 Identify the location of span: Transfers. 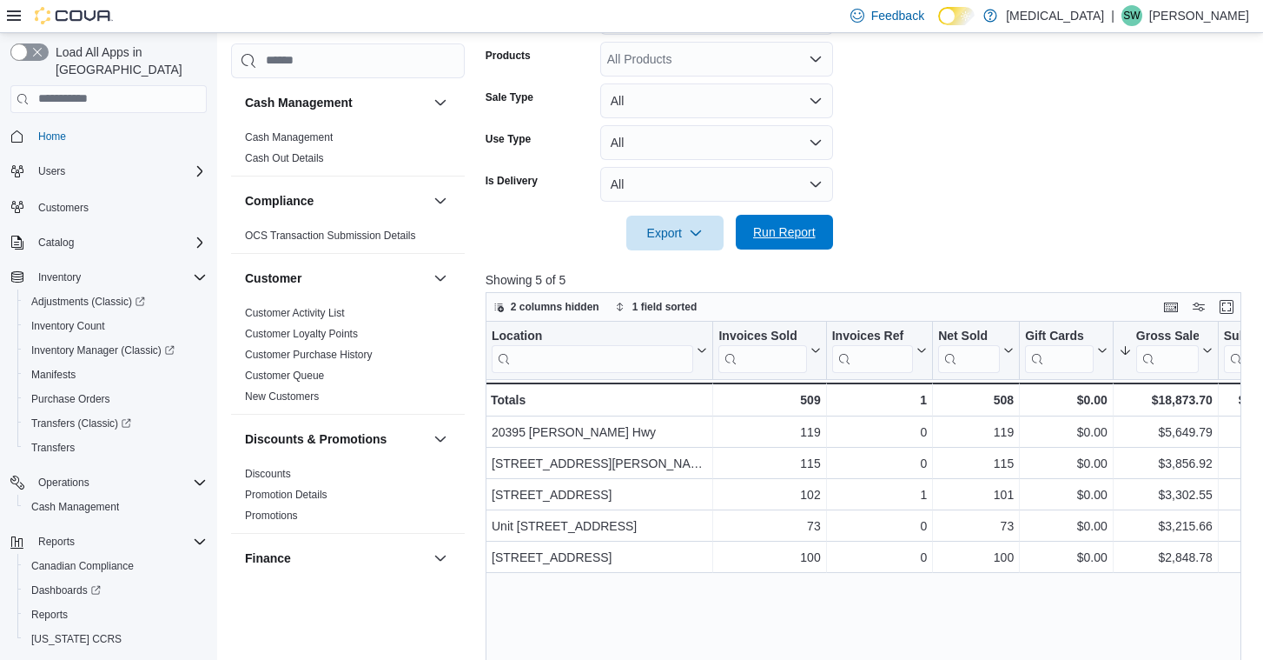
(53, 448).